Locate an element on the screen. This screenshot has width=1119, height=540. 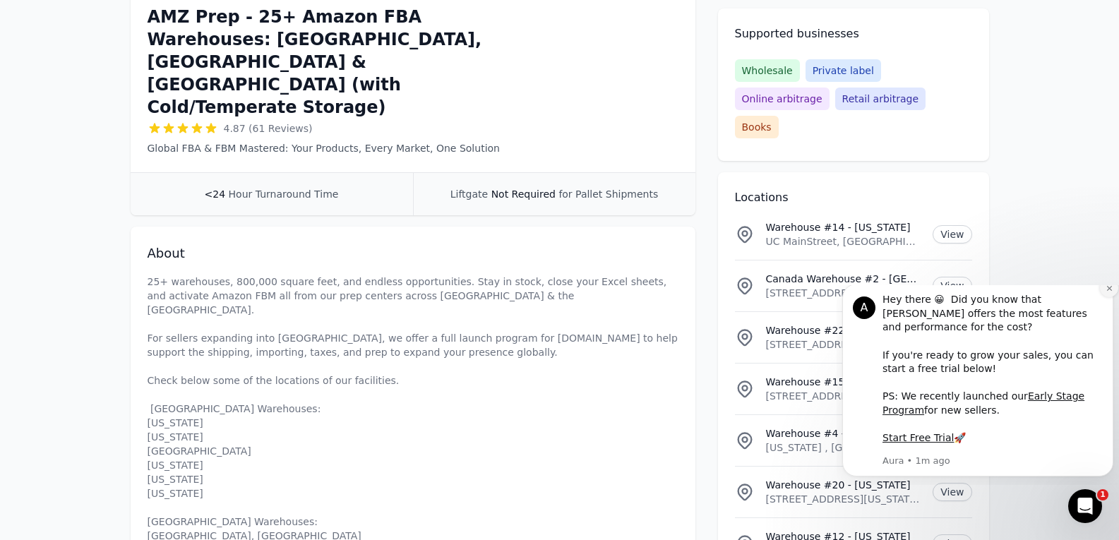
span: 4.87 (61 Reviews) is located at coordinates (268, 128).